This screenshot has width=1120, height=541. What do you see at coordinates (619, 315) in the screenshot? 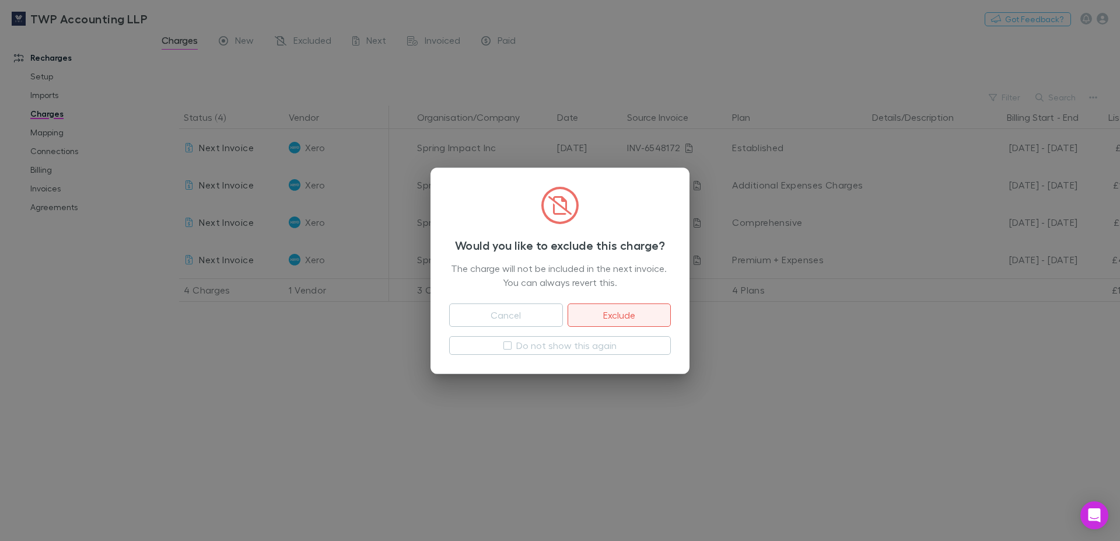
I see `button: Exclude` at bounding box center [619, 315].